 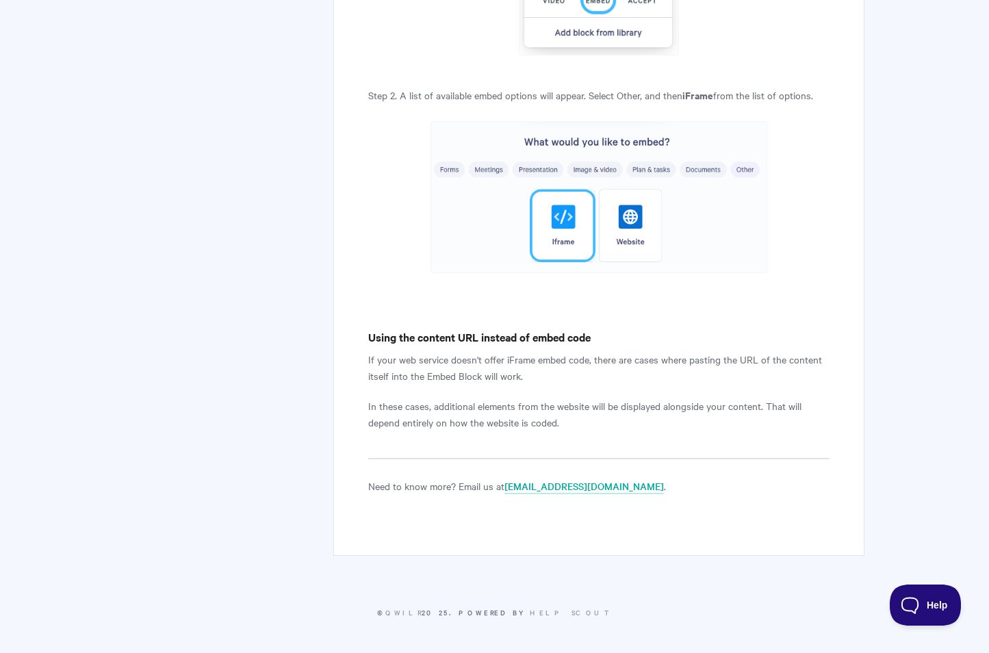 I want to click on img: file-07ec1DqTDO.png, so click(x=599, y=197).